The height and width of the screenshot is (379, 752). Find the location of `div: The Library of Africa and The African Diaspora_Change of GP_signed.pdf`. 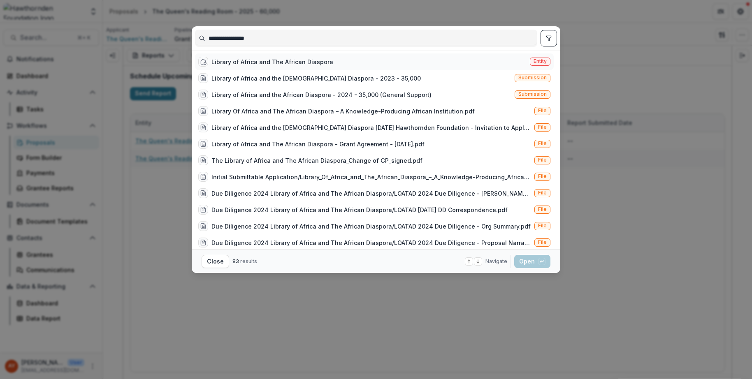

div: The Library of Africa and The African Diaspora_Change of GP_signed.pdf is located at coordinates (317, 161).